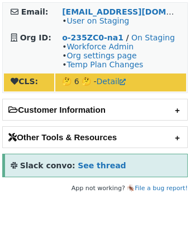 This screenshot has height=230, width=190. Describe the element at coordinates (93, 38) in the screenshot. I see `strong: o-235ZC0-na1` at that location.